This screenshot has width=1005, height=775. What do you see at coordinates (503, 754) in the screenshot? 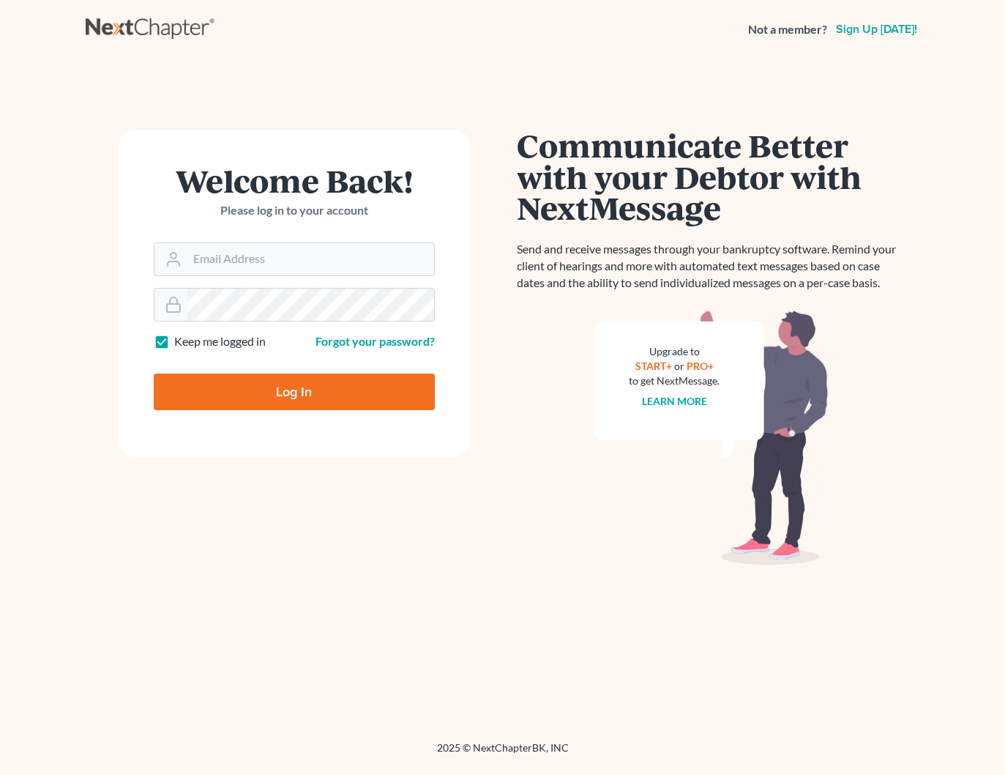
I see `div: 2025 © NextChapterBK, INC` at bounding box center [503, 754].